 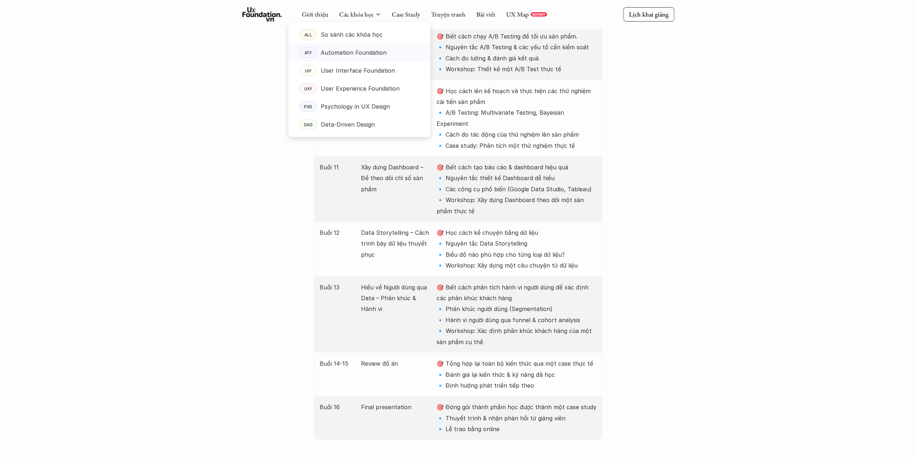 I want to click on a: Bài viết, so click(x=486, y=14).